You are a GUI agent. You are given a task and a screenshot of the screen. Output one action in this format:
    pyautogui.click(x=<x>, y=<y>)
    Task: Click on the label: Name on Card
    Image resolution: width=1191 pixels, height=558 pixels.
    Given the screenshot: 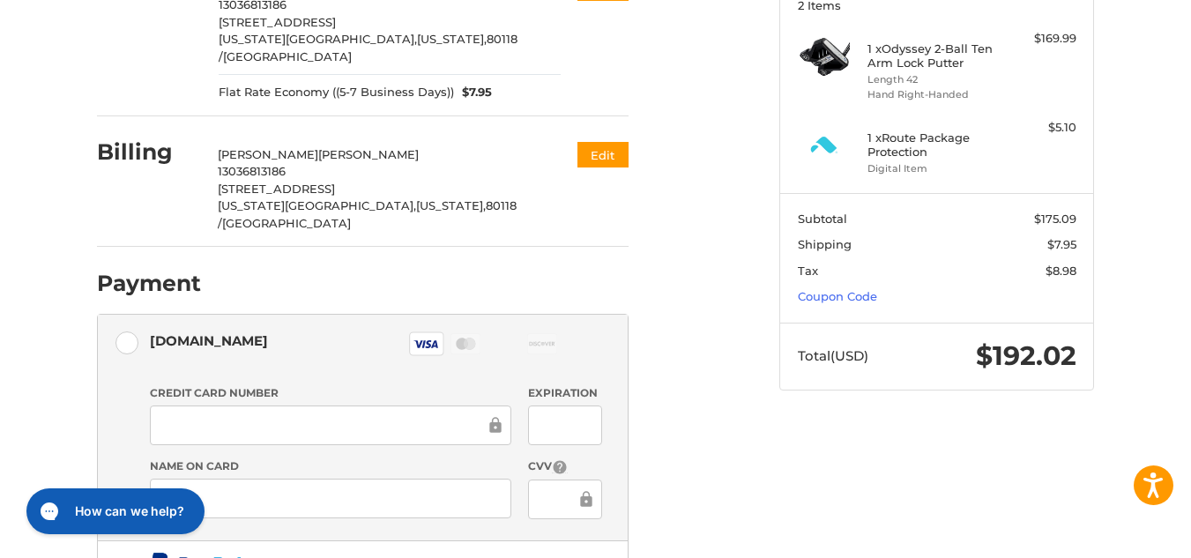 What is the action you would take?
    pyautogui.click(x=331, y=466)
    